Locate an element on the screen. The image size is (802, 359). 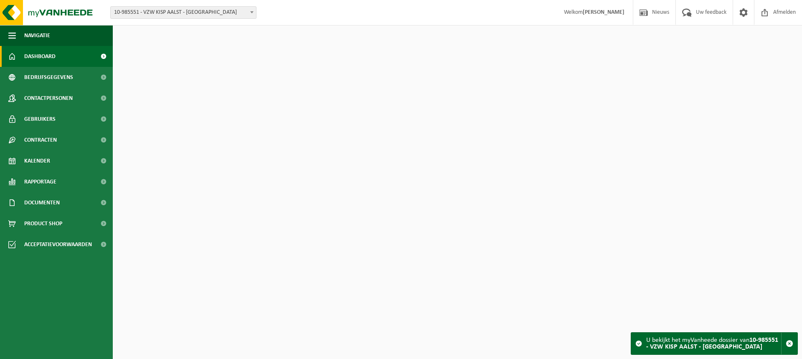
span: Product Shop is located at coordinates (43, 223).